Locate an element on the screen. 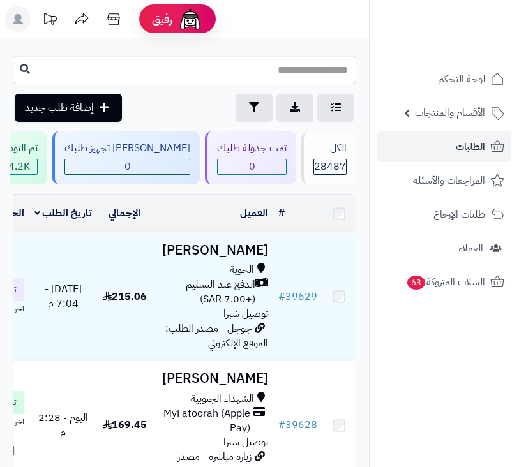 Image resolution: width=519 pixels, height=467 pixels. span: 215.06 is located at coordinates (124, 297).